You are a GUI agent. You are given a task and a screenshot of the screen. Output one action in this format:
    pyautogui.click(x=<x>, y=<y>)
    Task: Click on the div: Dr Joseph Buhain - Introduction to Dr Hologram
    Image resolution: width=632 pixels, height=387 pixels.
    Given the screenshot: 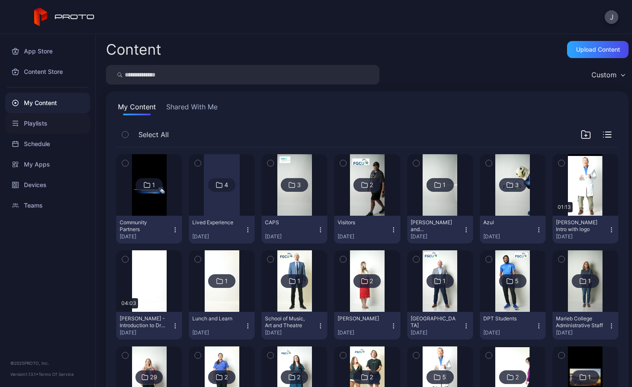 What is the action you would take?
    pyautogui.click(x=143, y=322)
    